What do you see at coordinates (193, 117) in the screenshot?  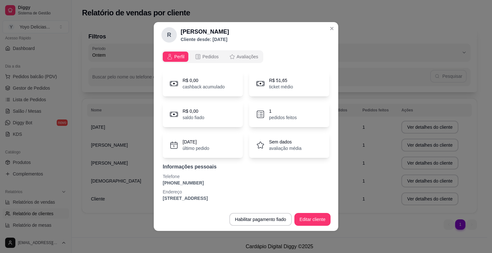 I see `p: saldo fiado` at bounding box center [193, 117].